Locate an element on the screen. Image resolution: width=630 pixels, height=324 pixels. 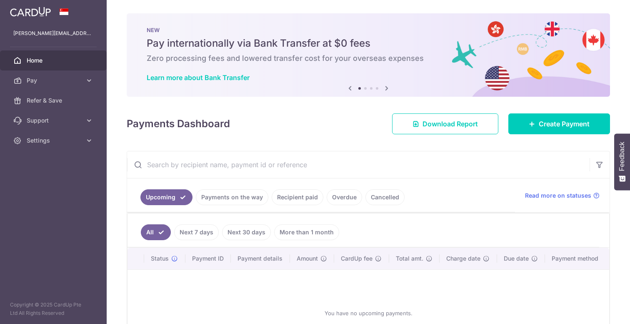
input: Search by recipient name, payment id or reference is located at coordinates (359, 165).